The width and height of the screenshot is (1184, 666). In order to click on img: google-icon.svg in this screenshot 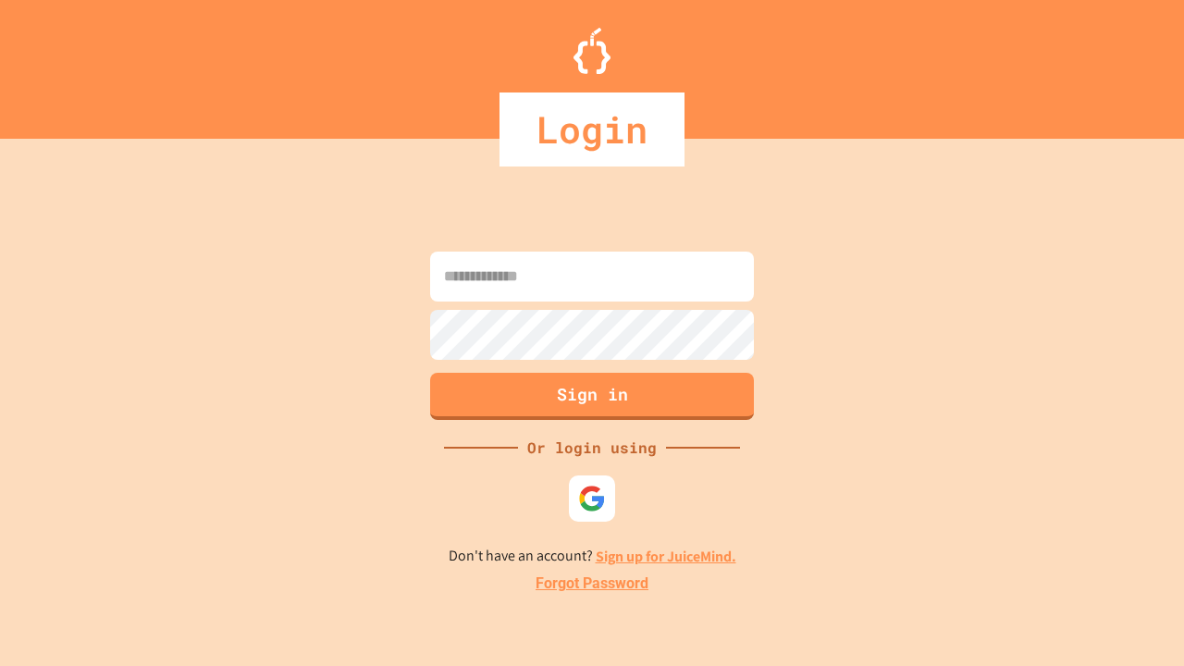, I will do `click(592, 499)`.